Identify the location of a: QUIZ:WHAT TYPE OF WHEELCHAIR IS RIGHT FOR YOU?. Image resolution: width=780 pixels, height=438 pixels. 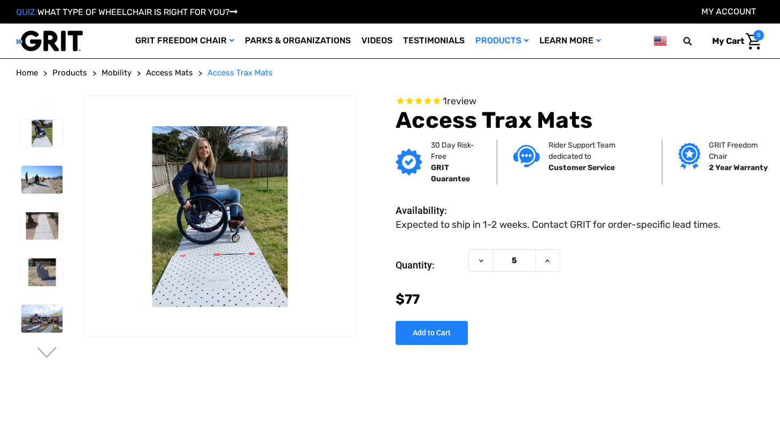
(127, 12).